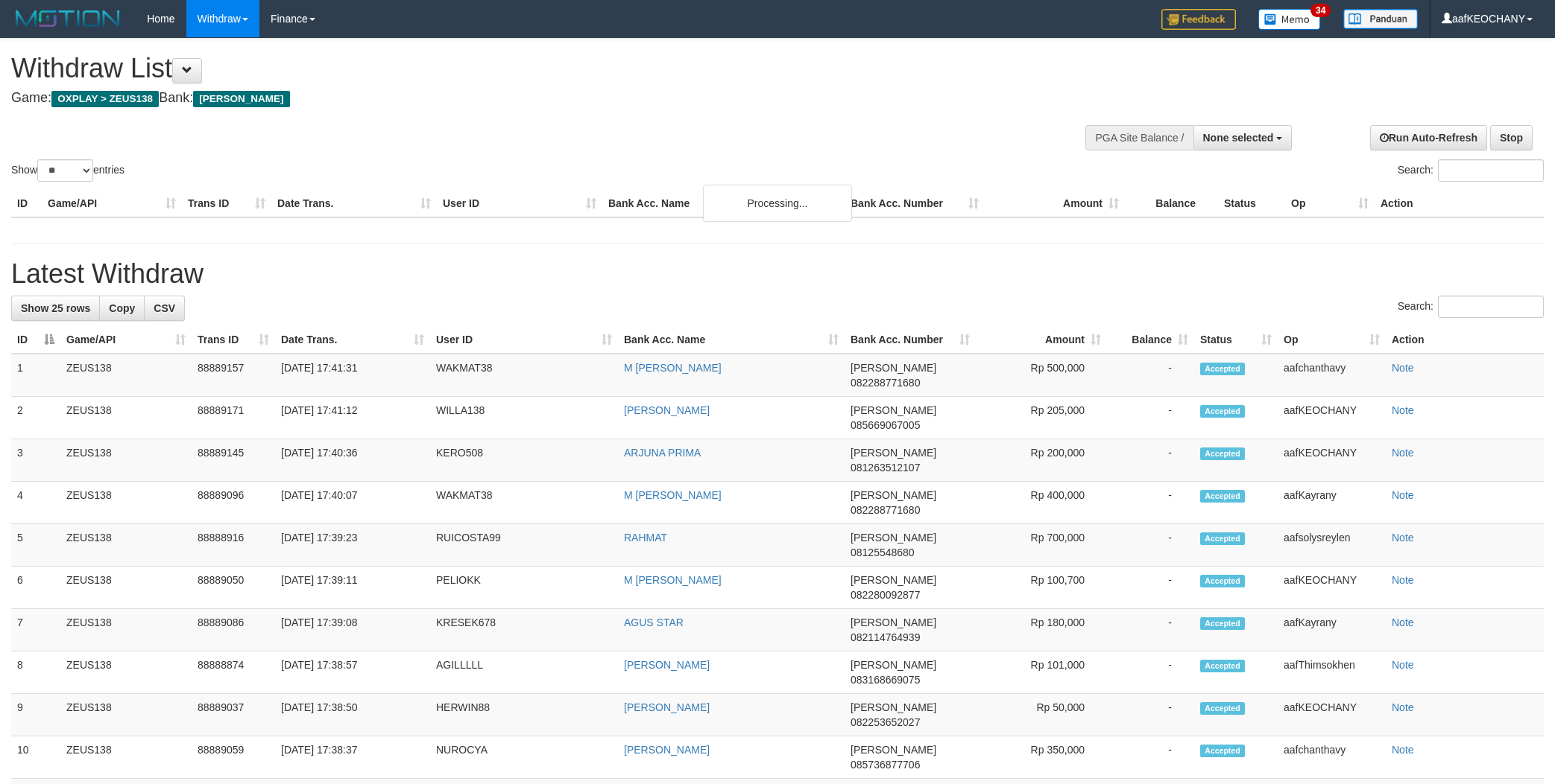  What do you see at coordinates (524, 757) in the screenshot?
I see `td: NUROCYA` at bounding box center [524, 757].